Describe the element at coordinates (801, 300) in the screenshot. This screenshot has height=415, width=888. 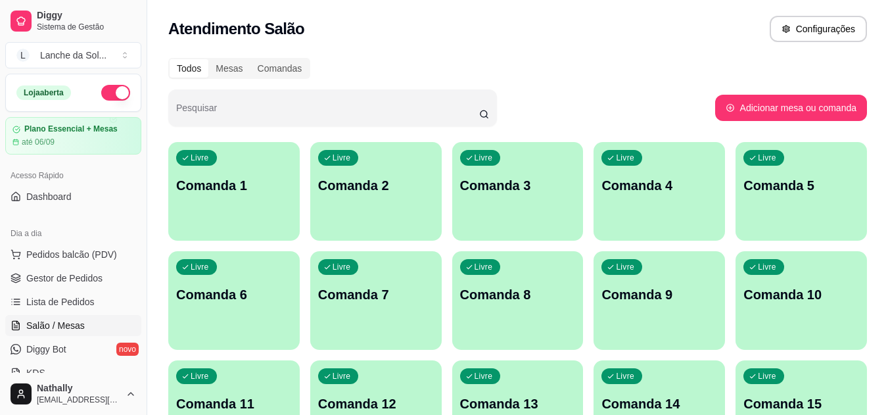
I see `button: LivreComanda 10` at that location.